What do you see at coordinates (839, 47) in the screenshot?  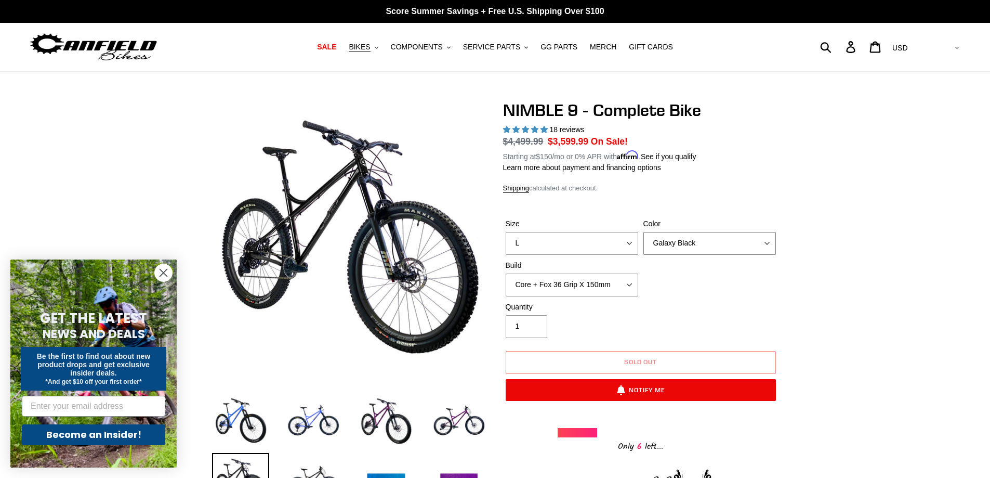 I see `input: Search` at bounding box center [839, 47].